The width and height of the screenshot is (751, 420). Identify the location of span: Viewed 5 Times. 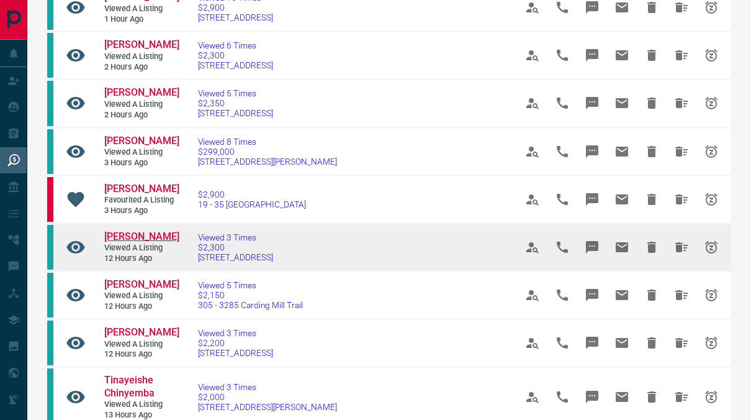
(235, 93).